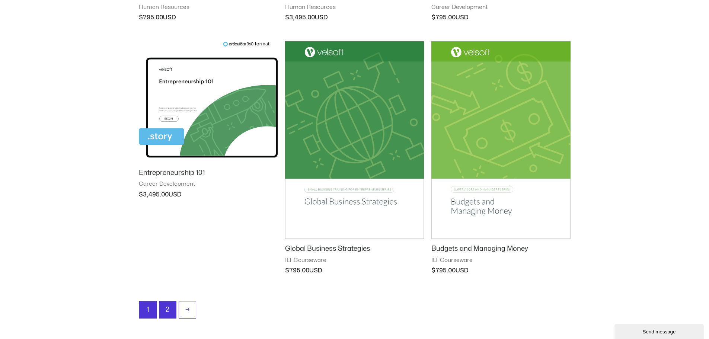 This screenshot has height=339, width=709. What do you see at coordinates (208, 173) in the screenshot?
I see `h2: Entrepreneurship 101` at bounding box center [208, 173].